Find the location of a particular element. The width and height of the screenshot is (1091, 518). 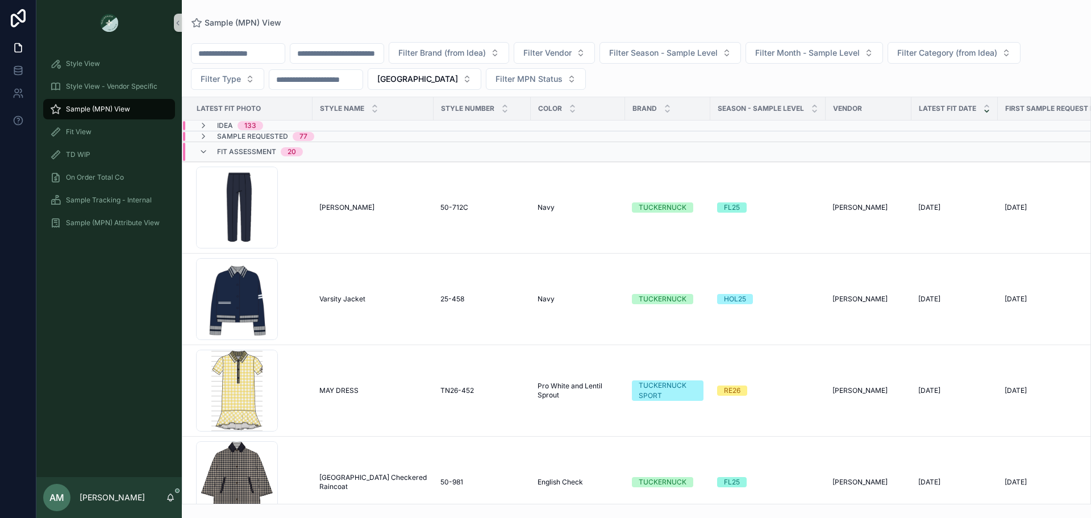

a: RE26 is located at coordinates (768, 390).